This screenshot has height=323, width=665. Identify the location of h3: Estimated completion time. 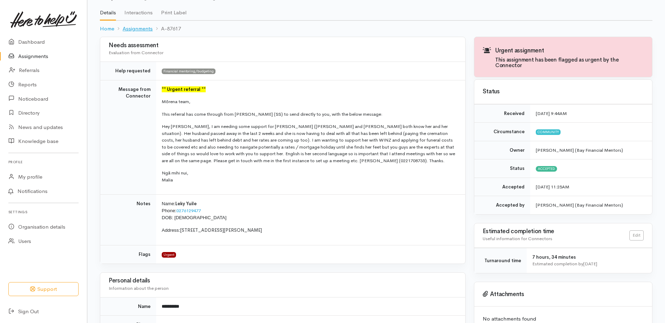
(556, 231).